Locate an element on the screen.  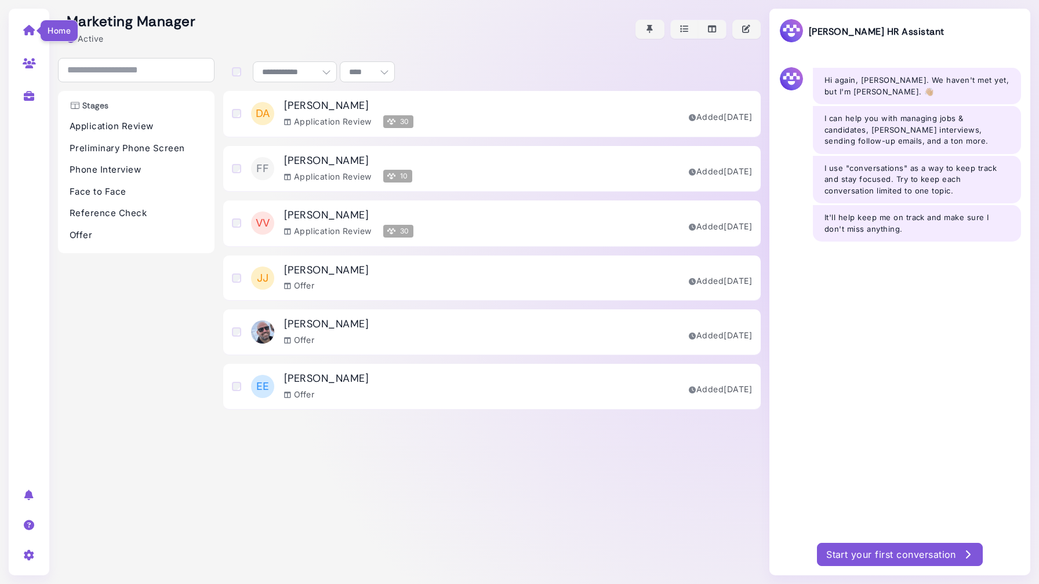
span: FF is located at coordinates (263, 169).